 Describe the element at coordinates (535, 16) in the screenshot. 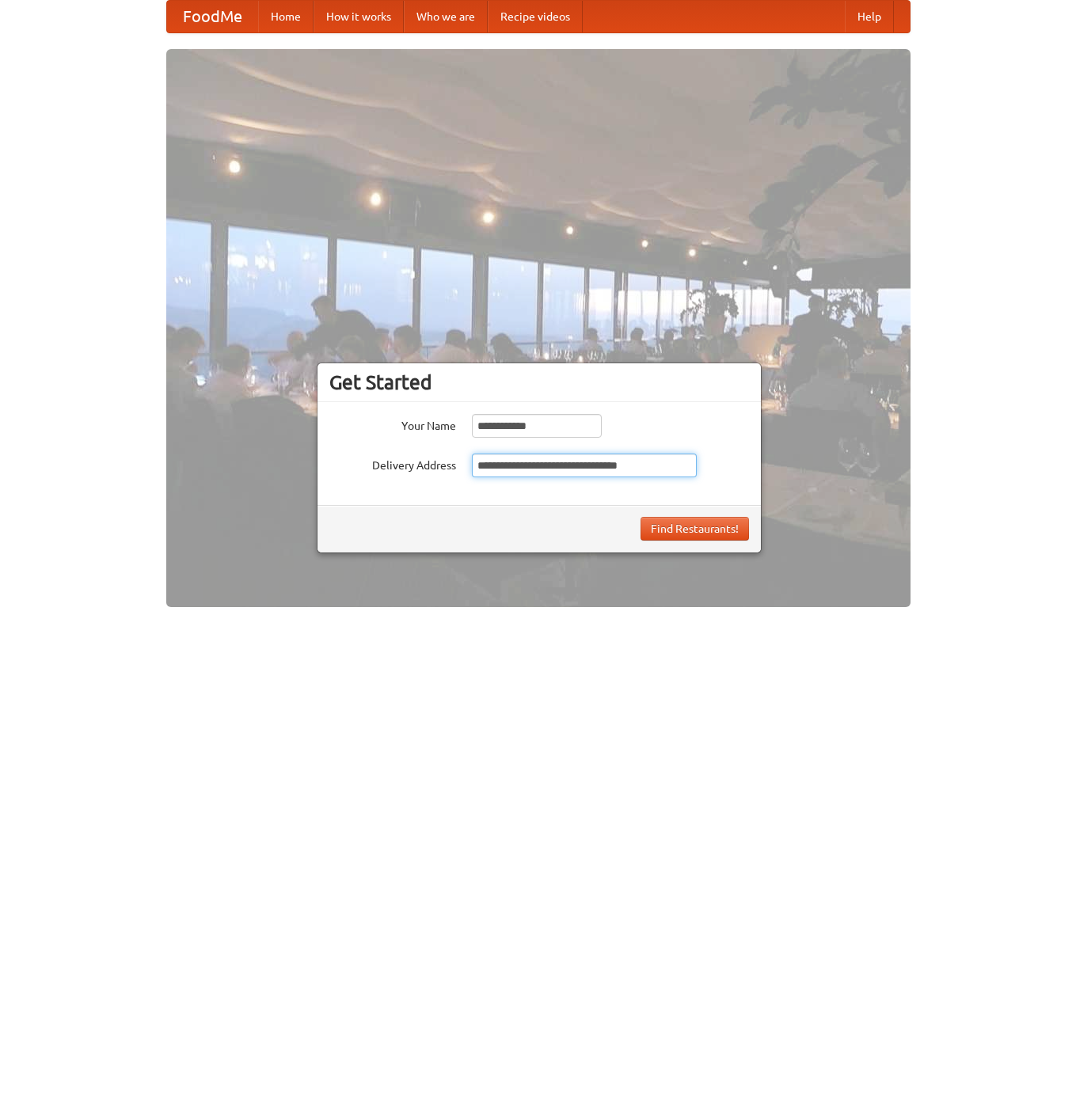

I see `a: Recipe videos` at that location.